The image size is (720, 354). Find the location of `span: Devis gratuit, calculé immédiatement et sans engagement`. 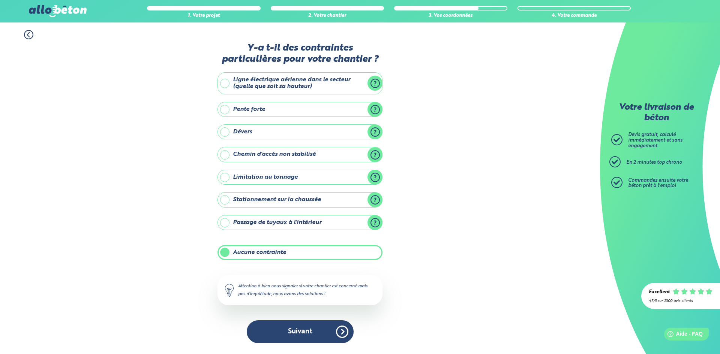

span: Devis gratuit, calculé immédiatement et sans engagement is located at coordinates (655, 140).